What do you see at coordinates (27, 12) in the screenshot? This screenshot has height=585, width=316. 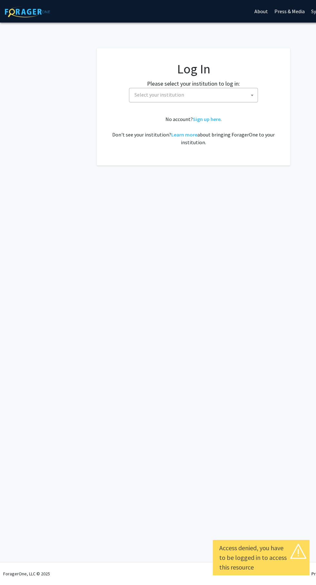 I see `img: ForagerOne Logo` at bounding box center [27, 12].